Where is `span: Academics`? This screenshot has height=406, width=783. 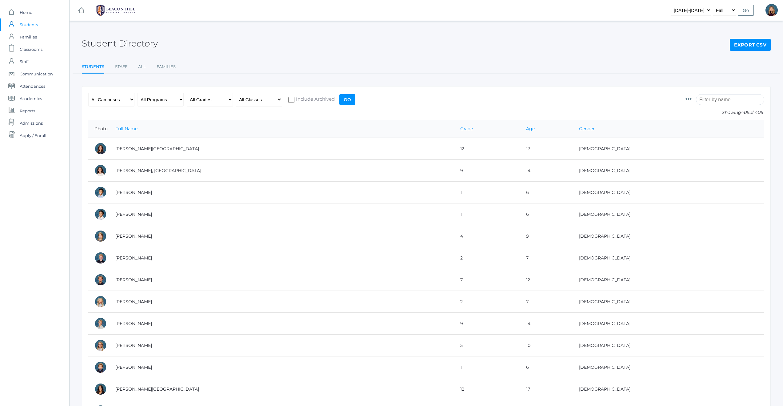
span: Academics is located at coordinates (31, 98).